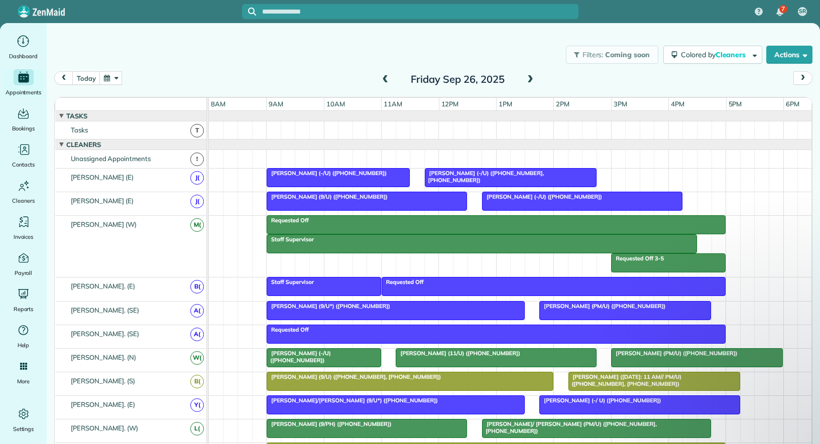  I want to click on button: today, so click(86, 78).